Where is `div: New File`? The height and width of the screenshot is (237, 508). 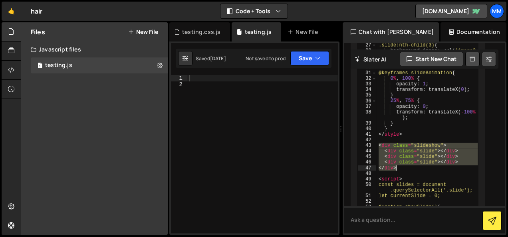 div: New File is located at coordinates (305, 32).